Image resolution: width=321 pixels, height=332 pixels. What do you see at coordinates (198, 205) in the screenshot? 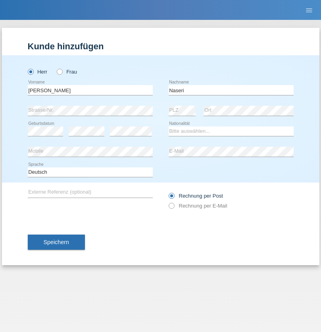
I see `label: Rechnung per E-Mail` at bounding box center [198, 205].